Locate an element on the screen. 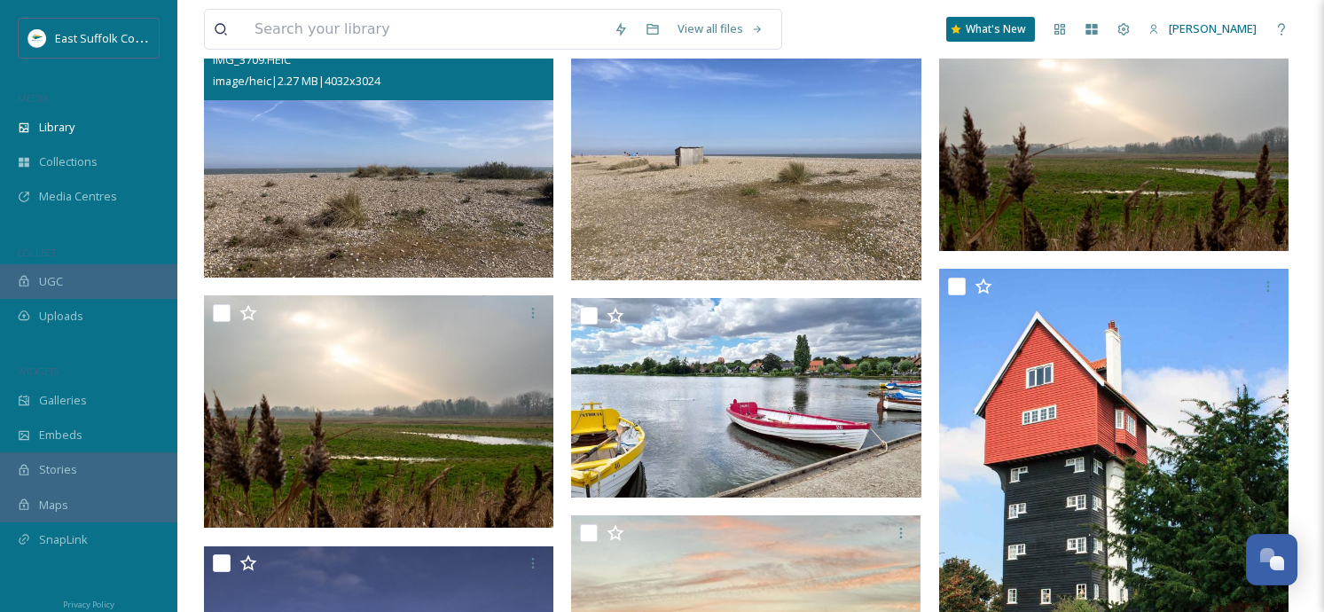 The image size is (1324, 612). span: IMG_3709.HEIC is located at coordinates (252, 59).